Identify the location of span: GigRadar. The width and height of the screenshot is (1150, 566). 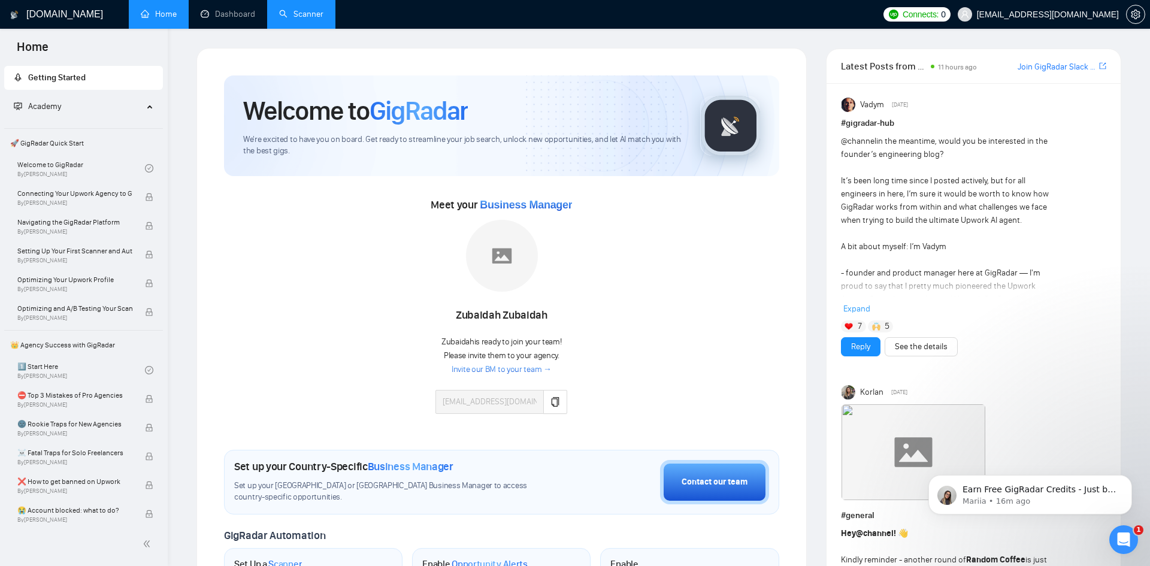
(419, 111).